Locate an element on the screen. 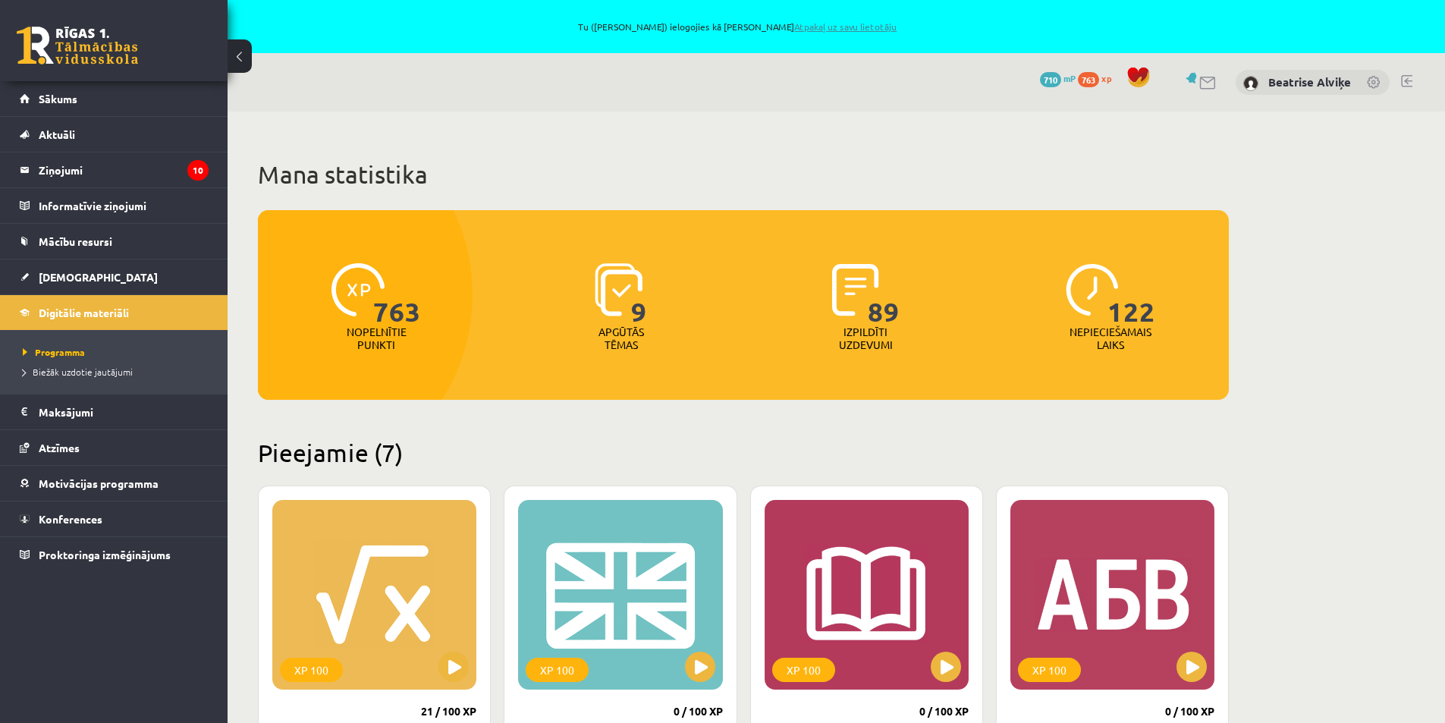  a: Maksājumi is located at coordinates (114, 412).